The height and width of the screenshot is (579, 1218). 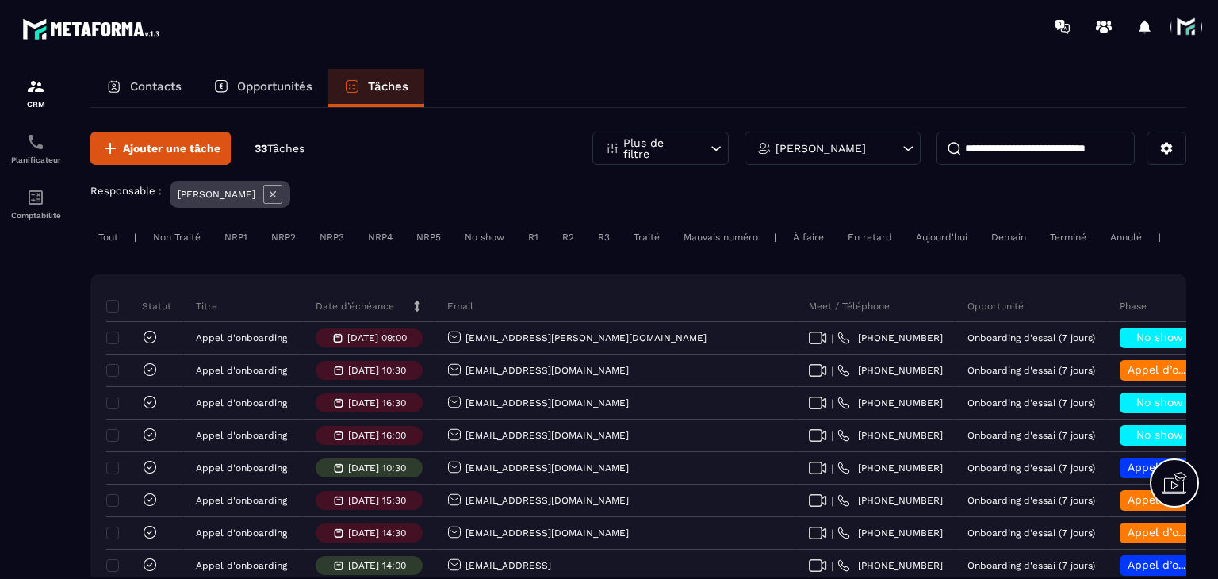 I want to click on div: NRP4, so click(x=380, y=237).